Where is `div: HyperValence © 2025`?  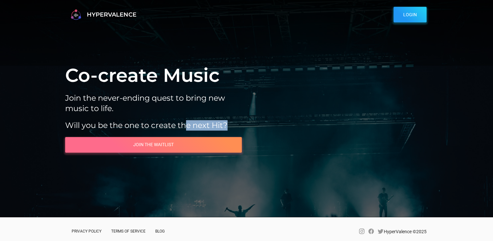
div: HyperValence © 2025 is located at coordinates (393, 230).